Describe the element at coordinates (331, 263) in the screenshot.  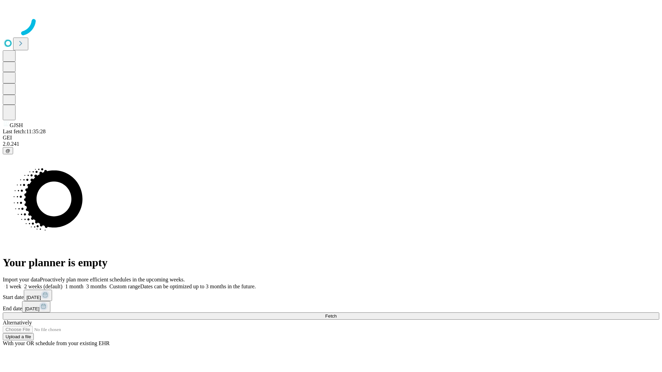
I see `h1: Your planner is empty` at that location.